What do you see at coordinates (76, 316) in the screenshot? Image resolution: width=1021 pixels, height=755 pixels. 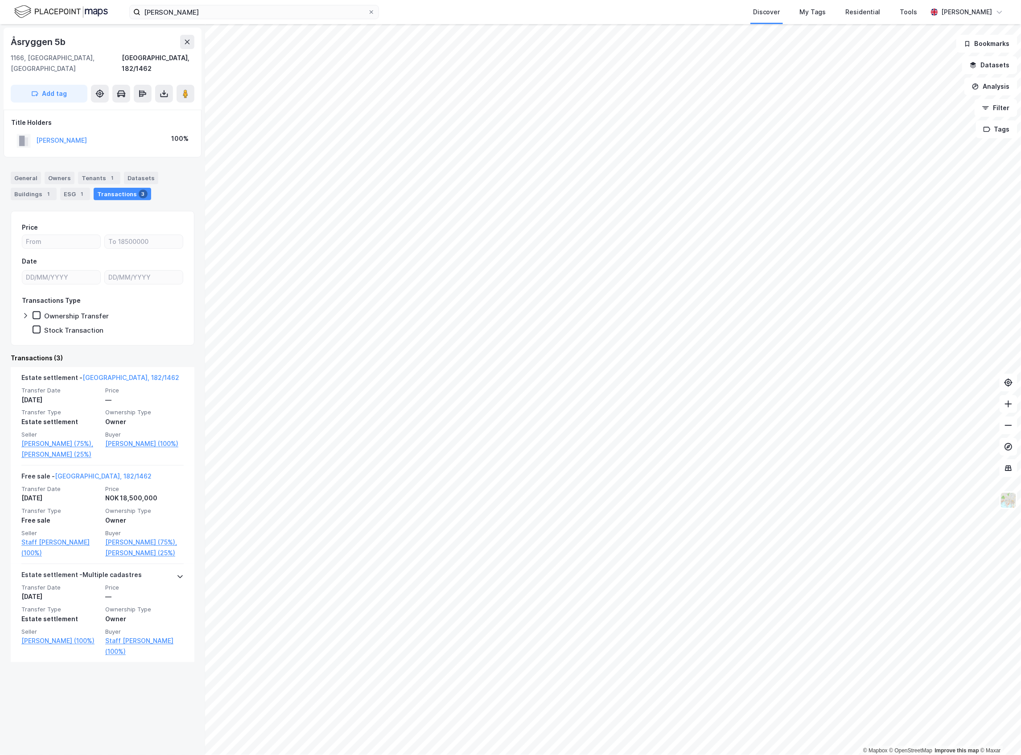 I see `div: Ownership Transfer` at bounding box center [76, 316].